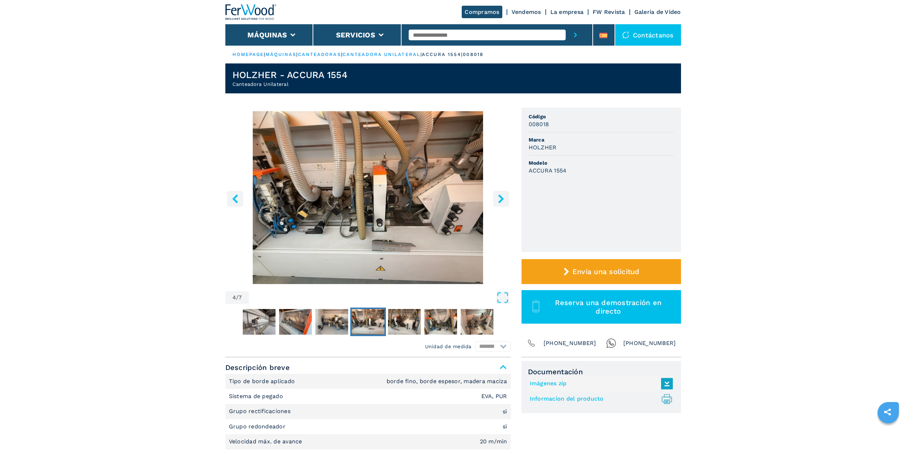  What do you see at coordinates (600, 383) in the screenshot?
I see `a: Imágenes zip` at bounding box center [600, 383].